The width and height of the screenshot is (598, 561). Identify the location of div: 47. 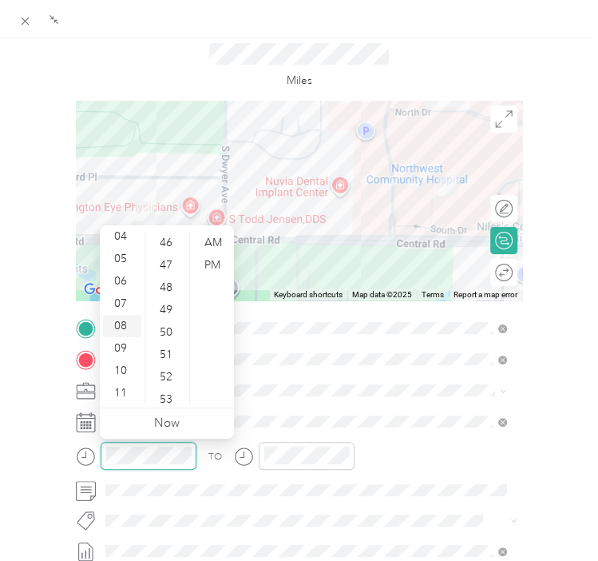
(168, 265).